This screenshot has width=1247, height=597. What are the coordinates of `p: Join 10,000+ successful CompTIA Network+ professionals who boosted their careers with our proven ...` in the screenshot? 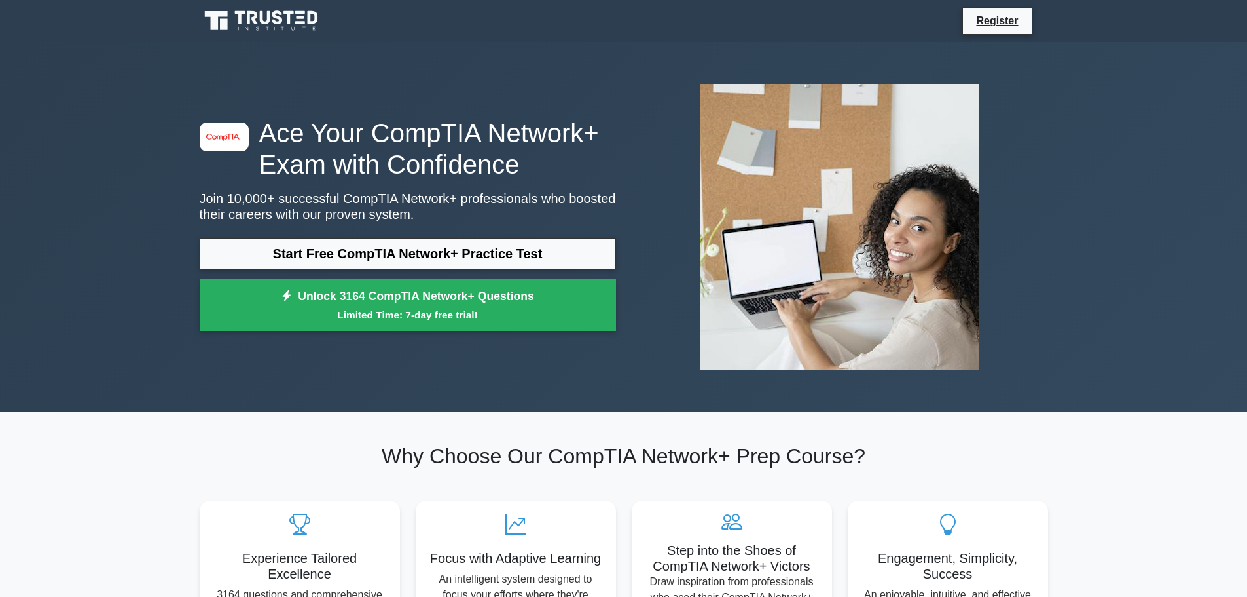 It's located at (408, 206).